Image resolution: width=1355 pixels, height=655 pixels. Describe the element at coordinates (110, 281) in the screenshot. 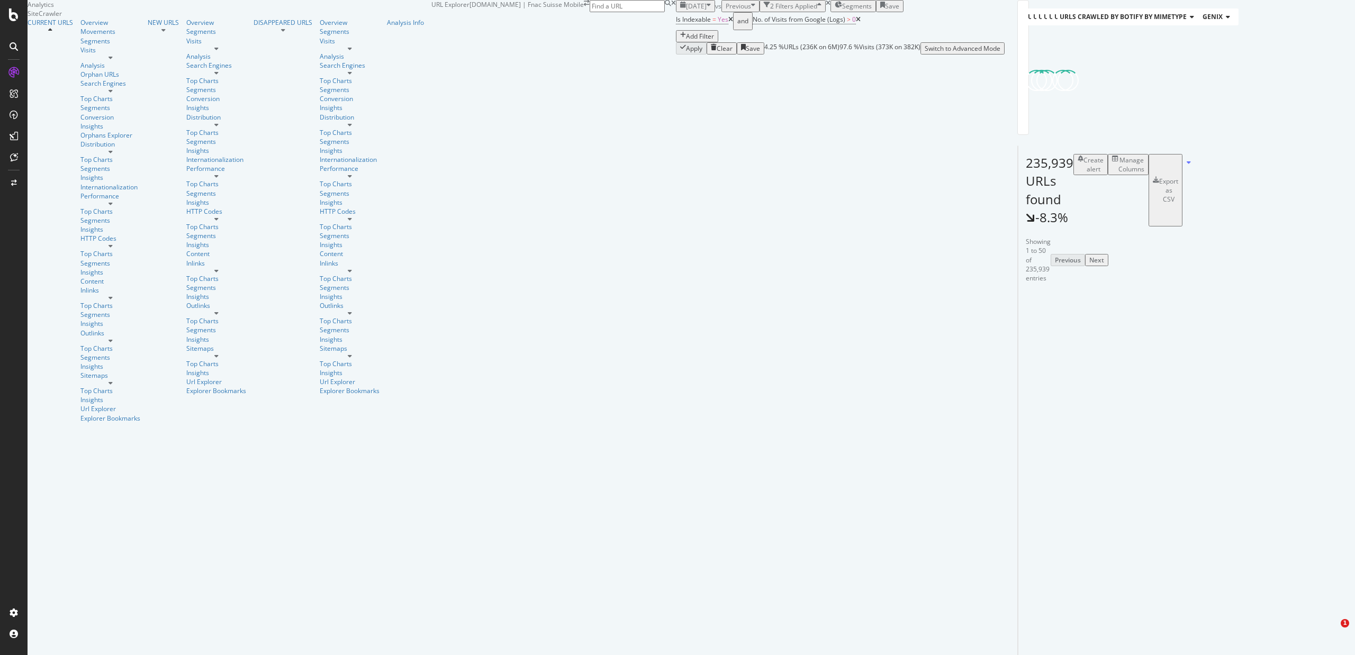

I see `a: Content` at that location.